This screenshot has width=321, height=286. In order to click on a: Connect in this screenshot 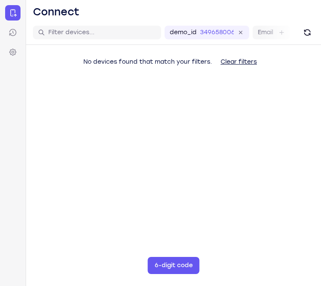, I will do `click(13, 13)`.